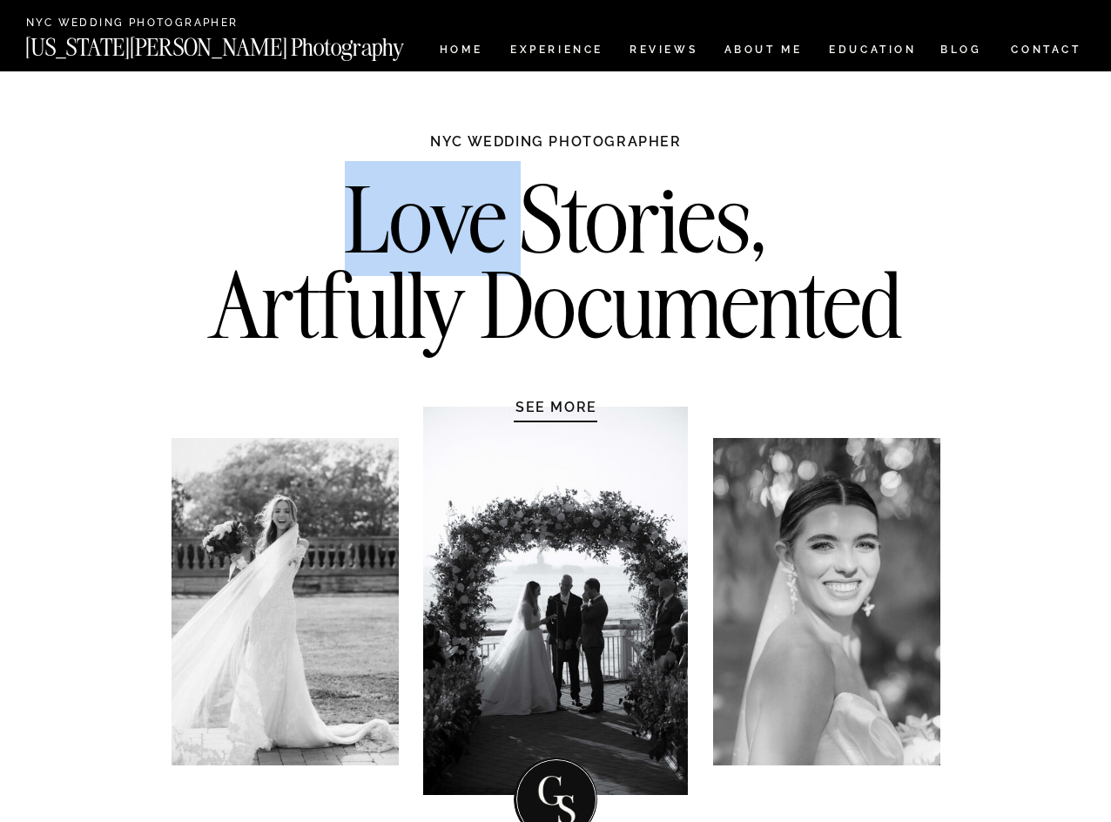 Image resolution: width=1111 pixels, height=822 pixels. Describe the element at coordinates (763, 51) in the screenshot. I see `nav: ABOUT ME` at that location.